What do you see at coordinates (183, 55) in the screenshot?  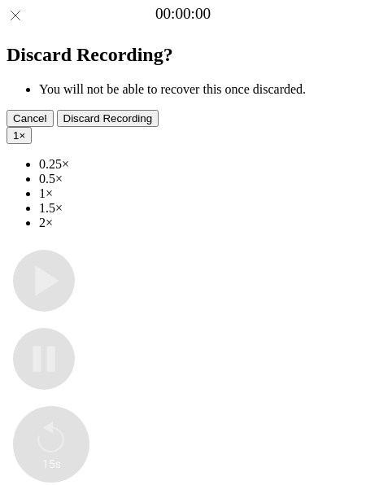 I see `h2: Discard Recording?` at bounding box center [183, 55].